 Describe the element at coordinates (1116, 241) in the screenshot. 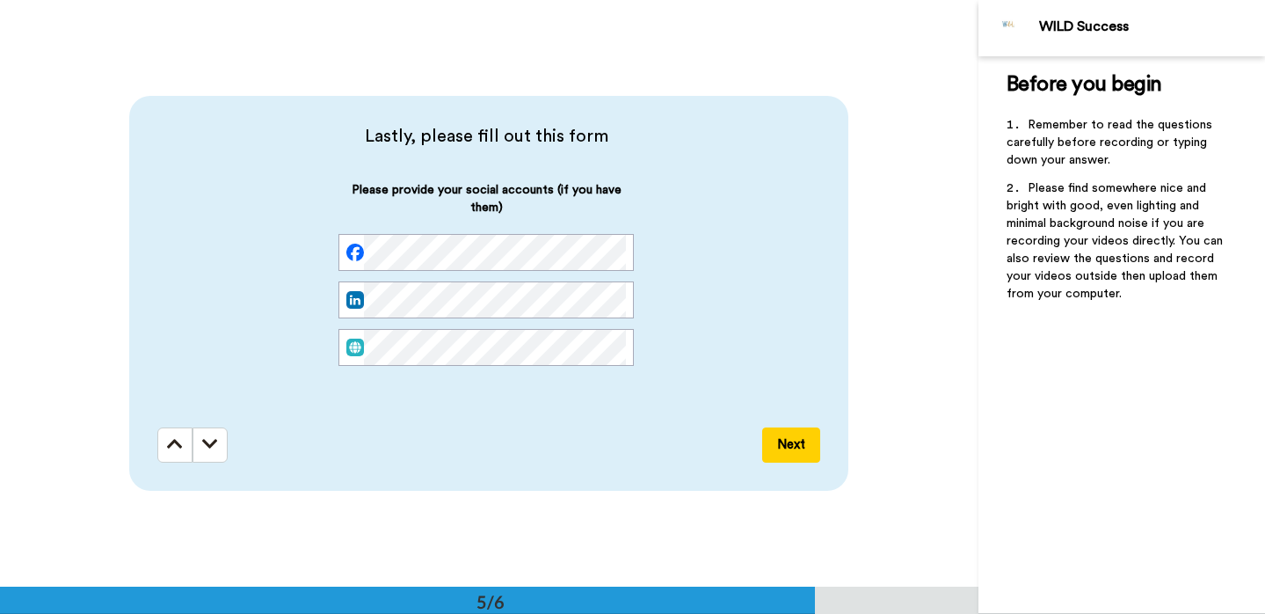

I see `span: Please find somewhere nice and bright with good, even lighting and minimal background noise if yo...` at that location.